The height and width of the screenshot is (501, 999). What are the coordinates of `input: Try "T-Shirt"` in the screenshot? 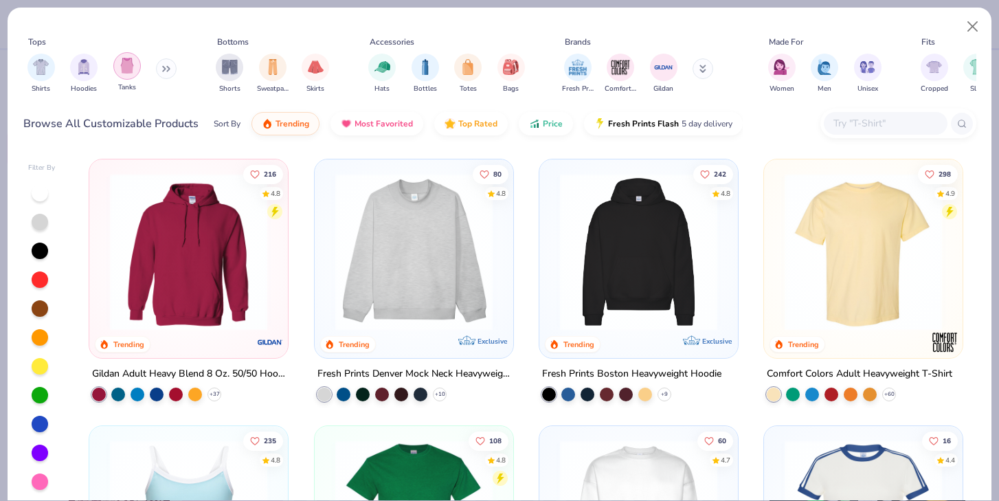 It's located at (885, 123).